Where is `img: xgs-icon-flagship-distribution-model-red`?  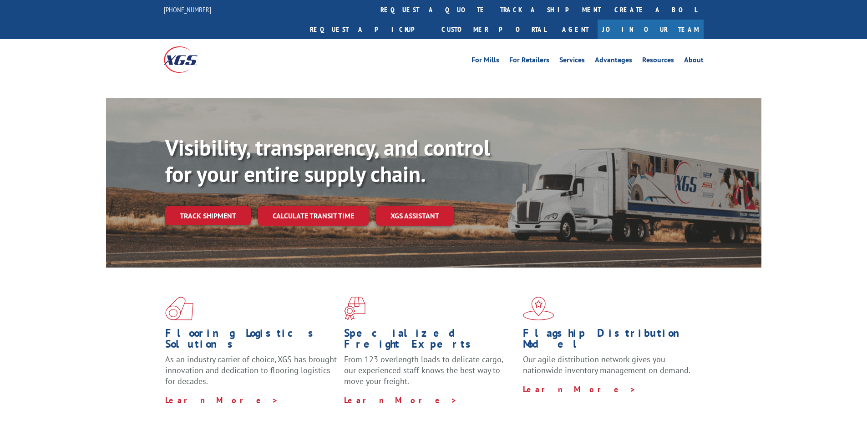
img: xgs-icon-flagship-distribution-model-red is located at coordinates (539, 309).